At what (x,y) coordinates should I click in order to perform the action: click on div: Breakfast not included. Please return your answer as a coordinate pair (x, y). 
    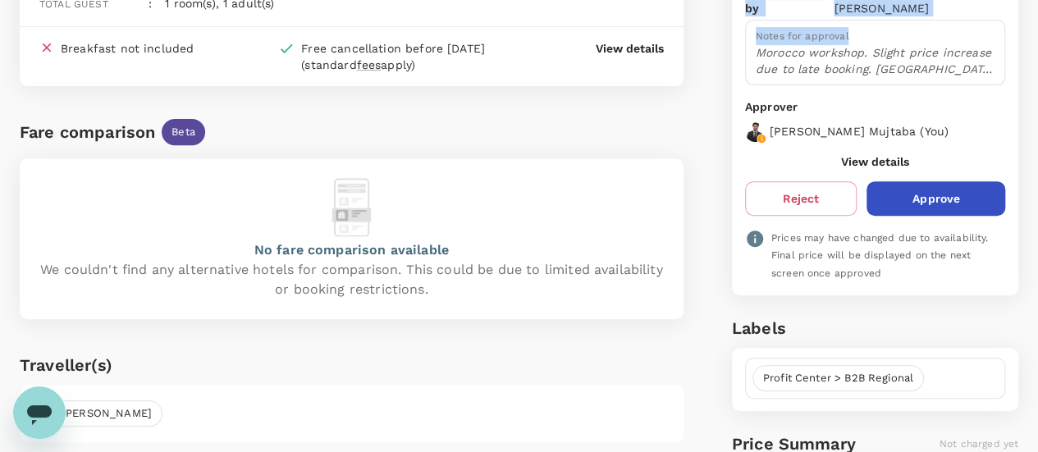
    Looking at the image, I should click on (127, 48).